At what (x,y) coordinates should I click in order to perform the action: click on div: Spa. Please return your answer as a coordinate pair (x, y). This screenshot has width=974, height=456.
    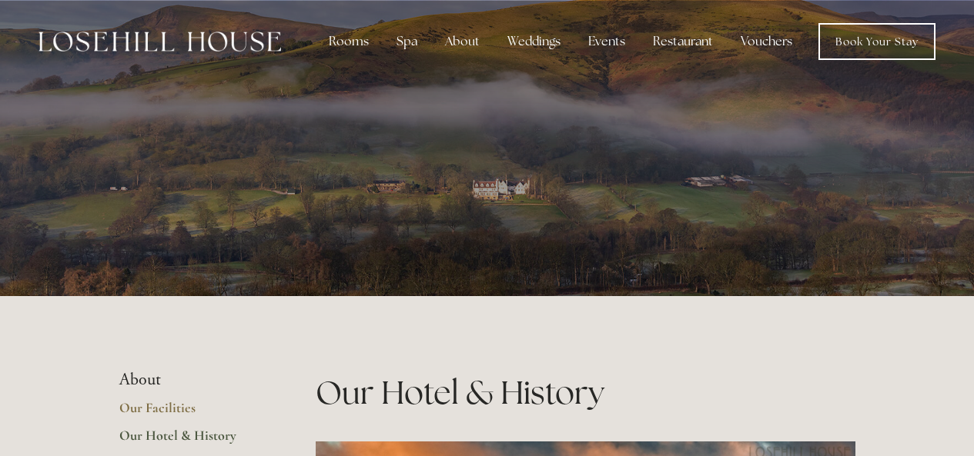
    Looking at the image, I should click on (406, 42).